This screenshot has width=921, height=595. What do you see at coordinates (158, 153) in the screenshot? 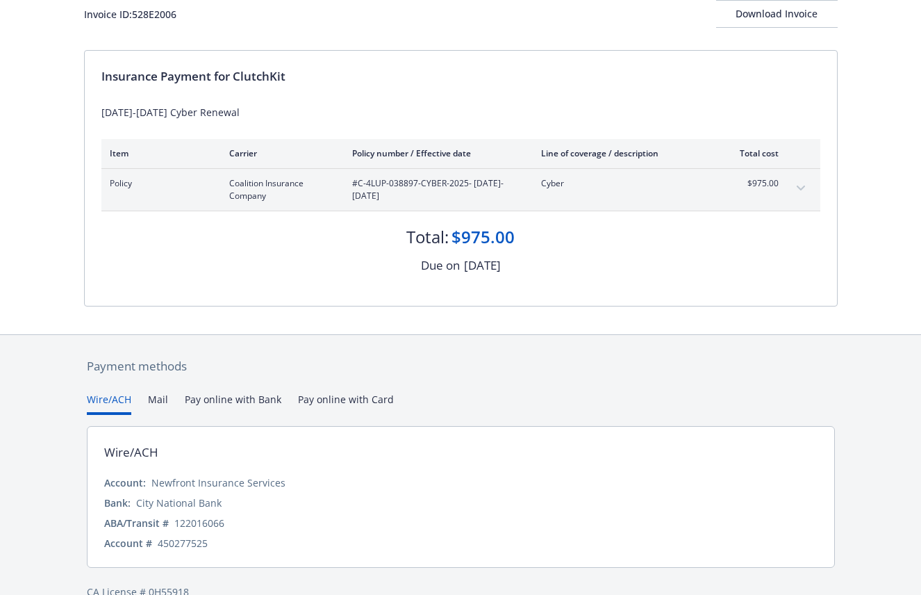
I see `div: Item` at bounding box center [158, 153].